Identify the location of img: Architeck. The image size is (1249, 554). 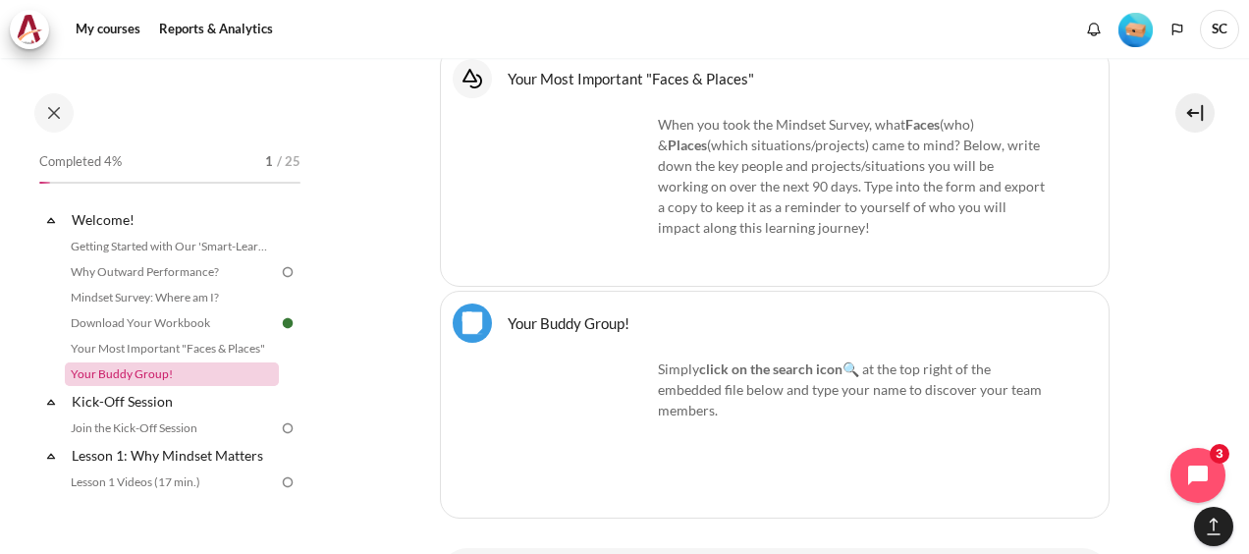
(29, 29).